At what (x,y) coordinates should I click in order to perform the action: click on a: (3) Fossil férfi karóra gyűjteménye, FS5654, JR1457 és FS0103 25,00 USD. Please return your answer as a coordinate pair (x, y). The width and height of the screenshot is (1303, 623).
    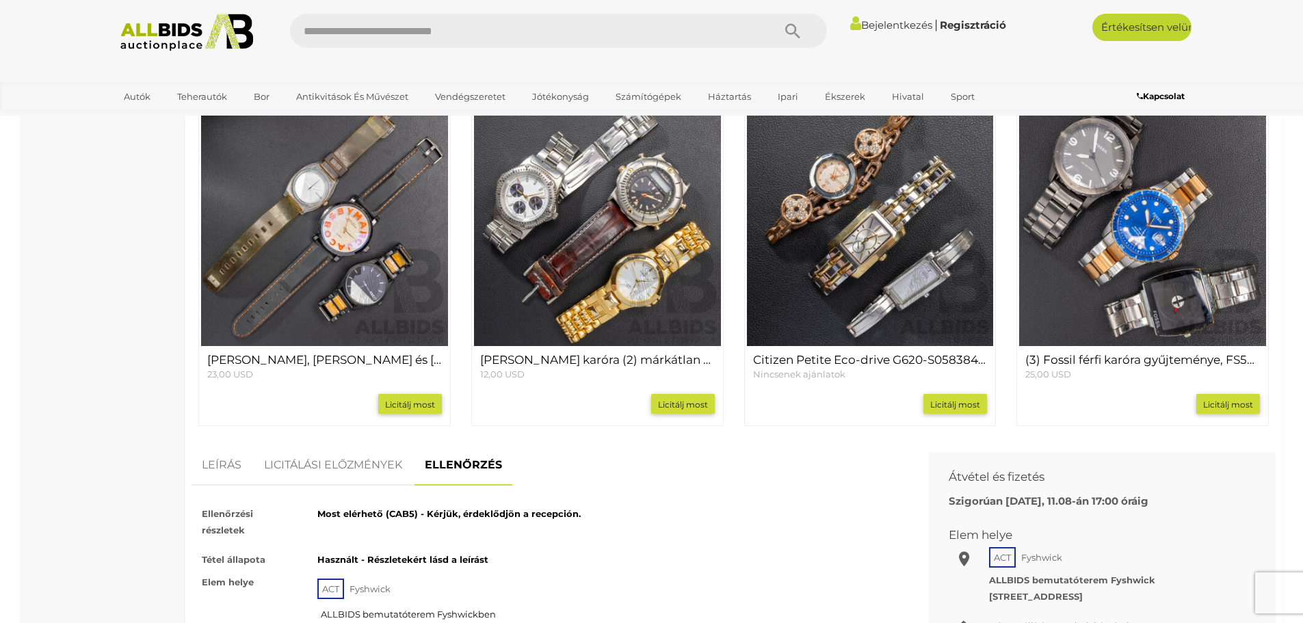
    Looking at the image, I should click on (1143, 367).